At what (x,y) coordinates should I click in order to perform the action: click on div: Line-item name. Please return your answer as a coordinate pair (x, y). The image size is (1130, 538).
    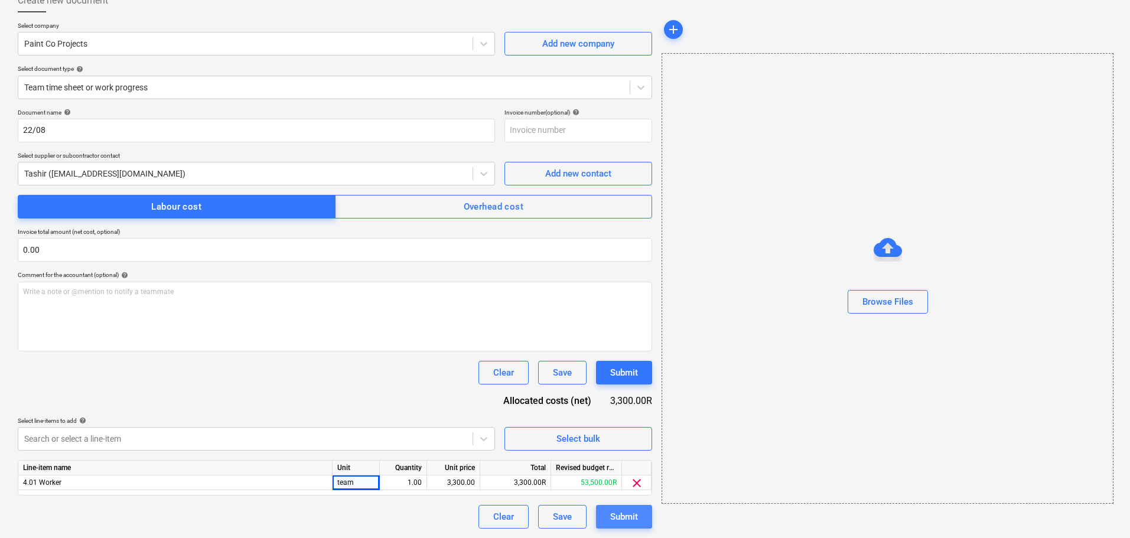
    Looking at the image, I should click on (175, 468).